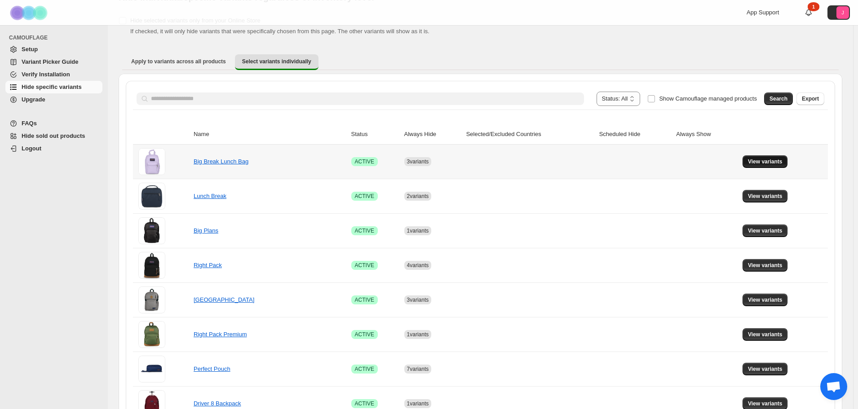 The height and width of the screenshot is (409, 858). I want to click on span: Hide sold out products, so click(53, 136).